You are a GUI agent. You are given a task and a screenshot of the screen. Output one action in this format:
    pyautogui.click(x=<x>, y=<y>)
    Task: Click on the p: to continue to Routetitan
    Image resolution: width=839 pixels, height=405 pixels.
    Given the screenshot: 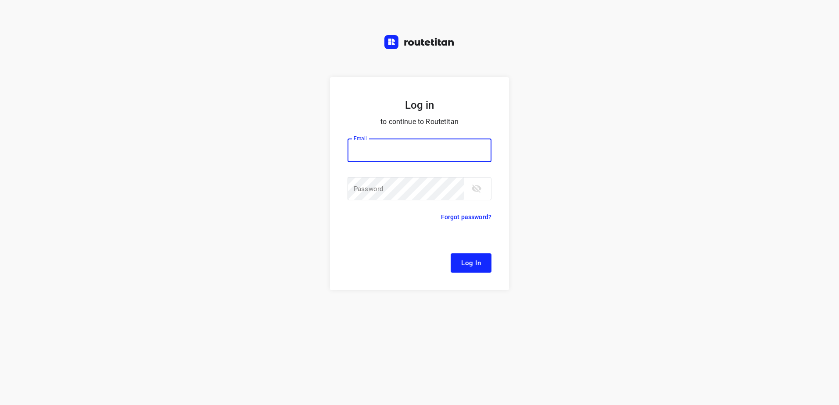 What is the action you would take?
    pyautogui.click(x=419, y=122)
    